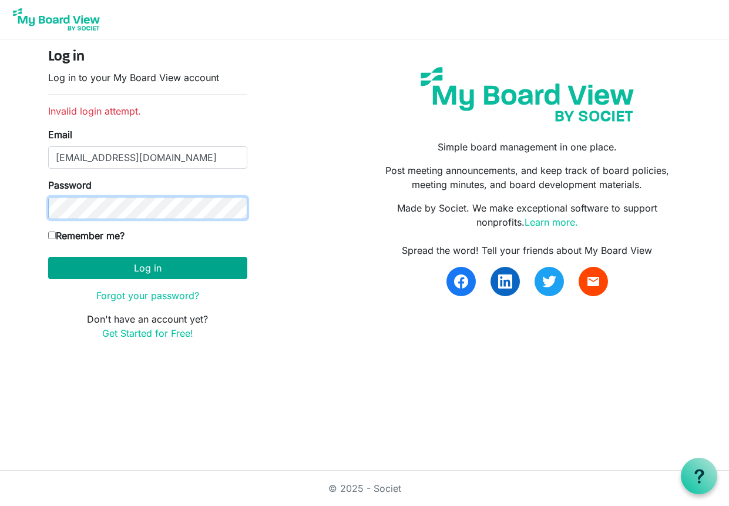 This screenshot has width=729, height=506. I want to click on a: Learn more., so click(551, 222).